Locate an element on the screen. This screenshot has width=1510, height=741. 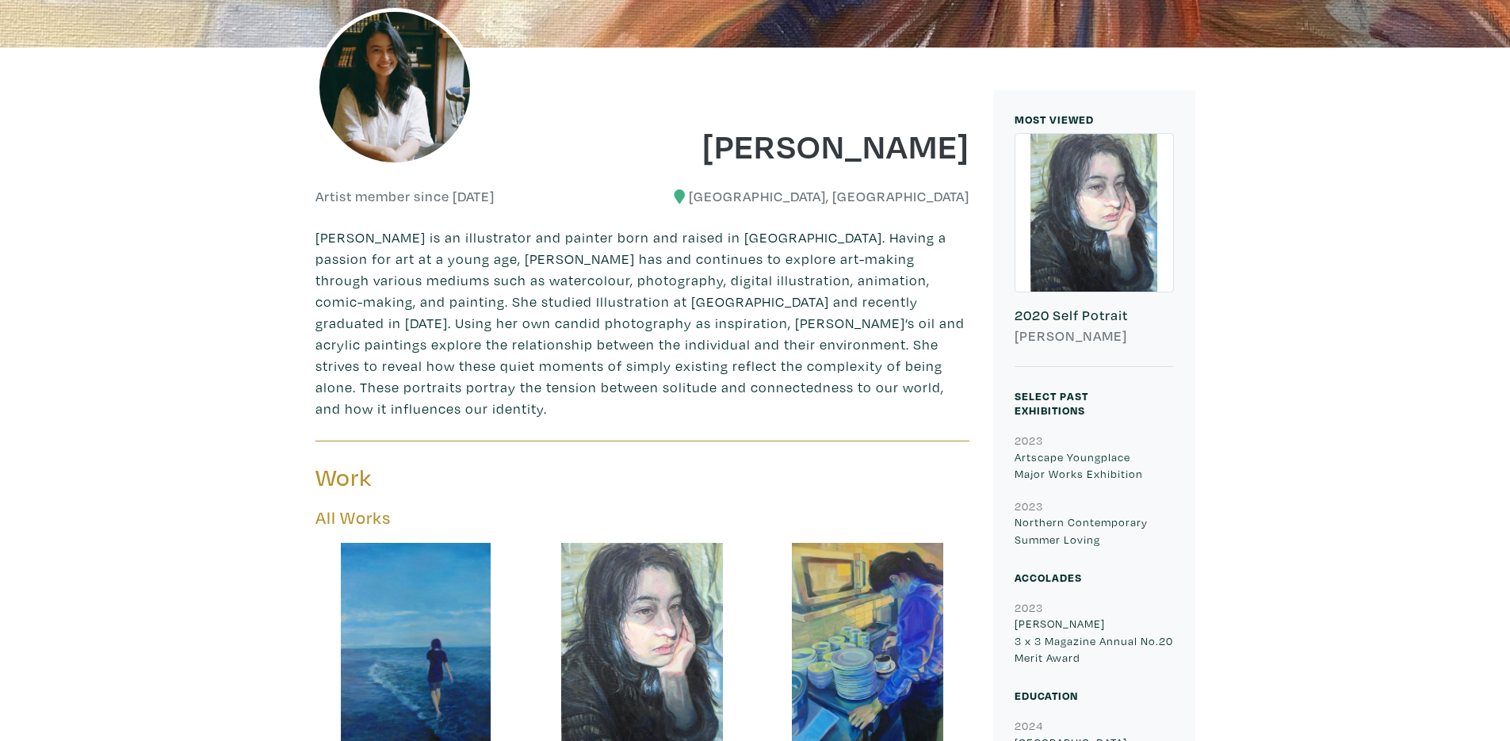
p: Artscape Youngplace Major Works Exhibition is located at coordinates (1094, 465).